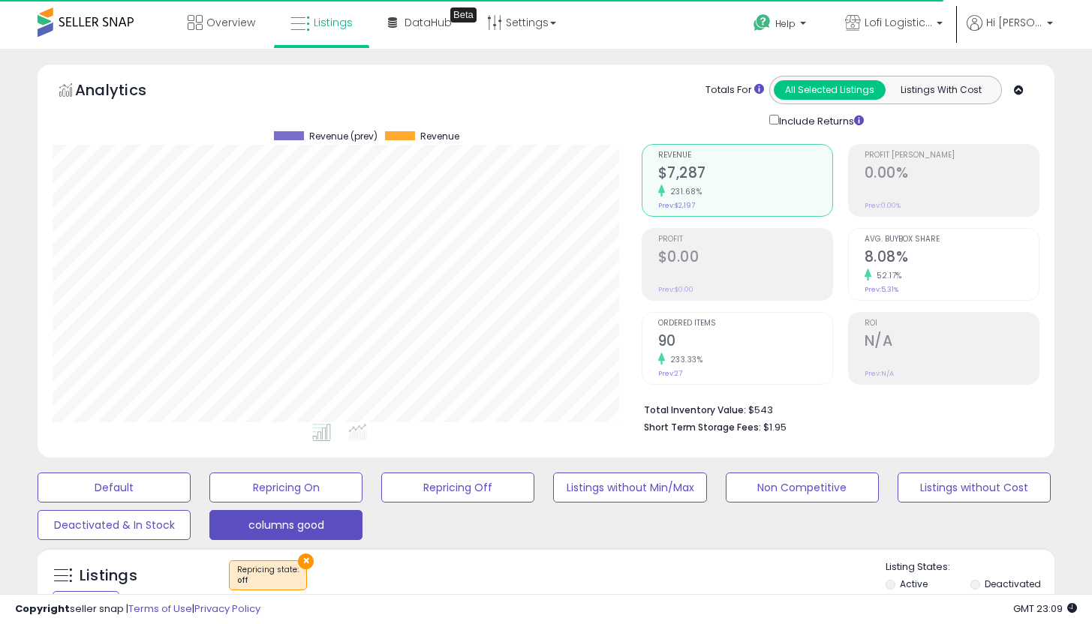 The image size is (1092, 624). What do you see at coordinates (333, 23) in the screenshot?
I see `span: Listings` at bounding box center [333, 23].